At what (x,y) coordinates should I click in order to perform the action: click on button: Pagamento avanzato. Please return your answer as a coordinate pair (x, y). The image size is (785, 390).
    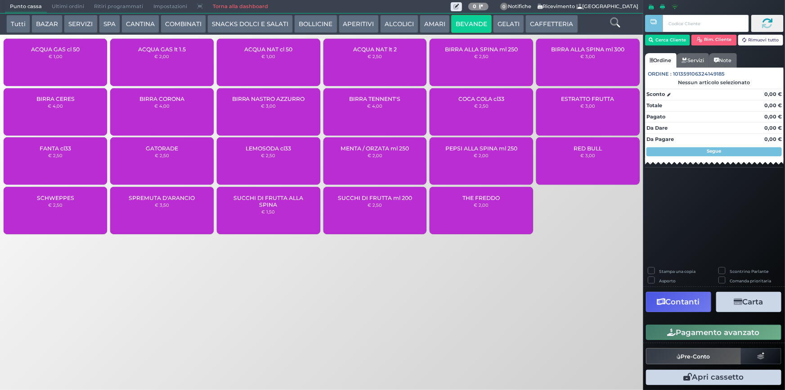
    Looking at the image, I should click on (713, 332).